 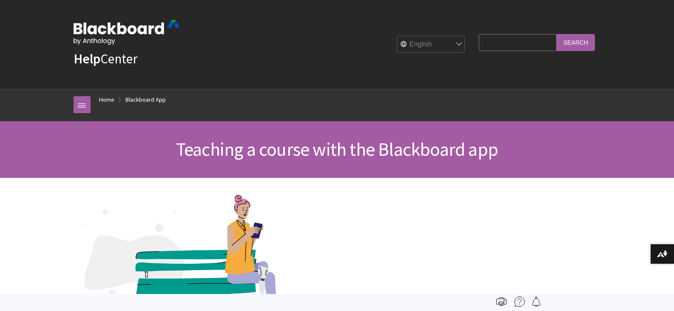 I want to click on a: HelpCenter, so click(x=106, y=59).